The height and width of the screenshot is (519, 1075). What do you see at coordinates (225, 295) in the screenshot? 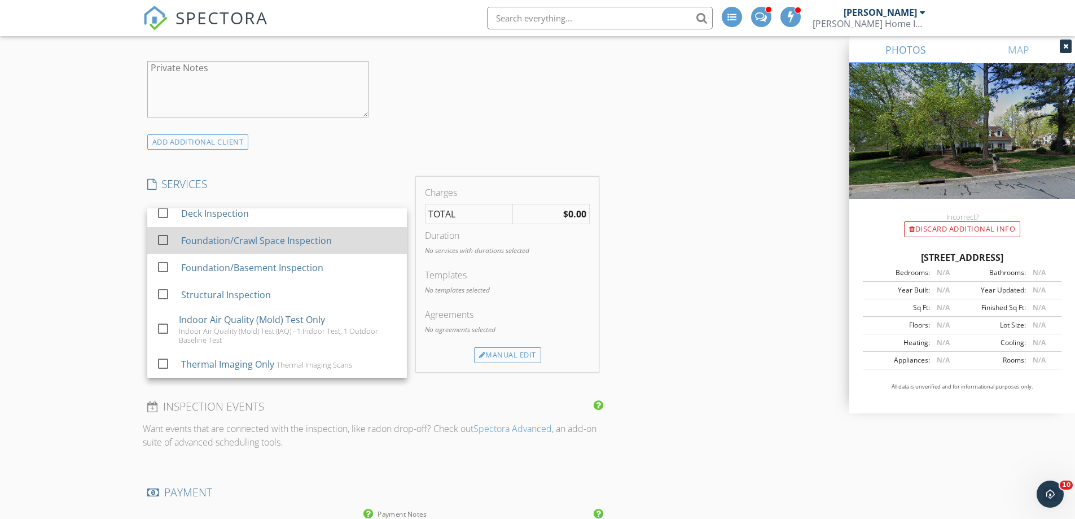
I see `div: Structural Inspection` at bounding box center [225, 295].